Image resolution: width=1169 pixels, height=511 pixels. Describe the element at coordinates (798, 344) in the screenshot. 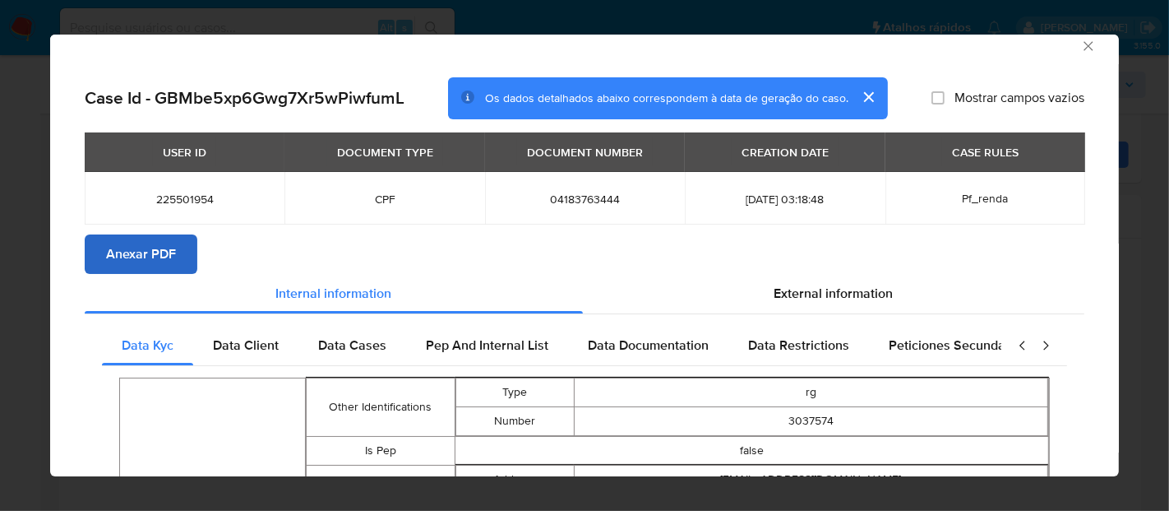

I see `span: Data Restrictions` at that location.